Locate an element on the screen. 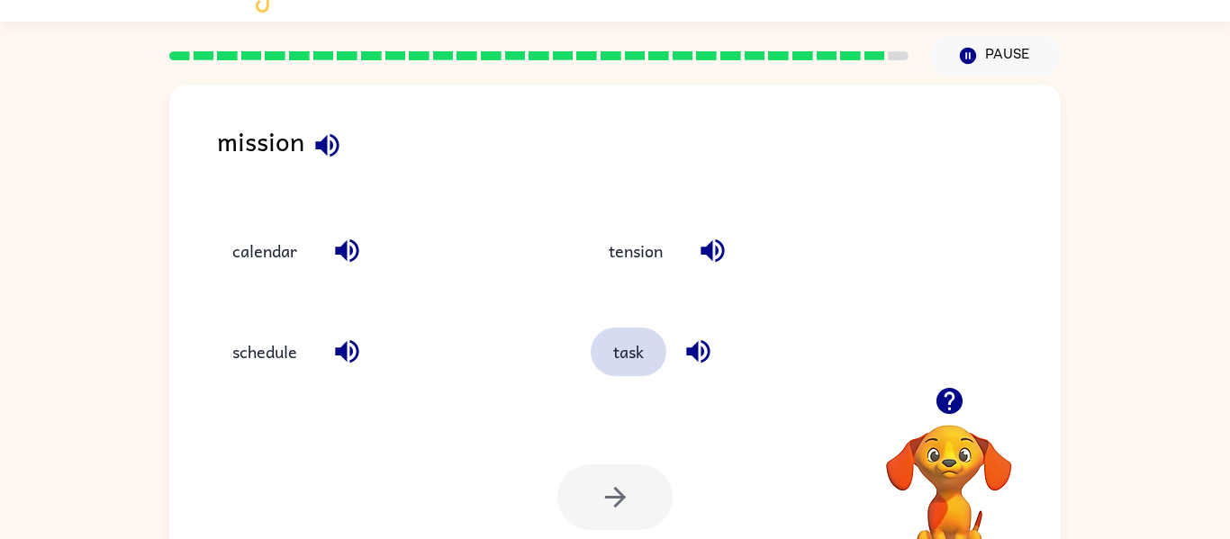 The image size is (1230, 539). div: mission is located at coordinates (638, 155).